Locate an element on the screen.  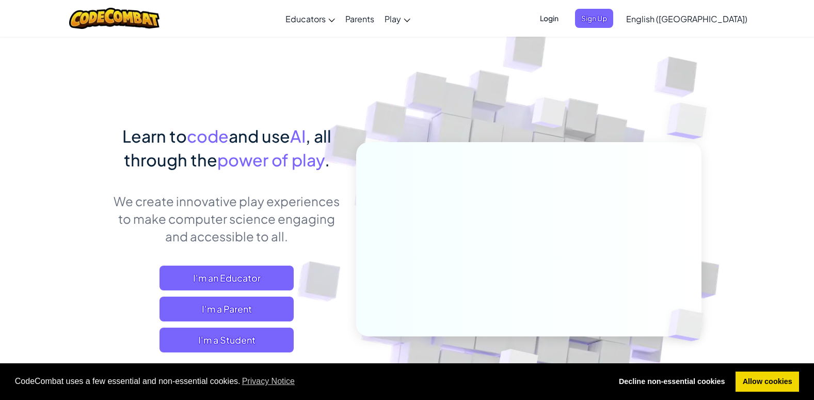
p: We create innovative play experiences to make computer science engaging and accessible to all. is located at coordinates (227, 218).